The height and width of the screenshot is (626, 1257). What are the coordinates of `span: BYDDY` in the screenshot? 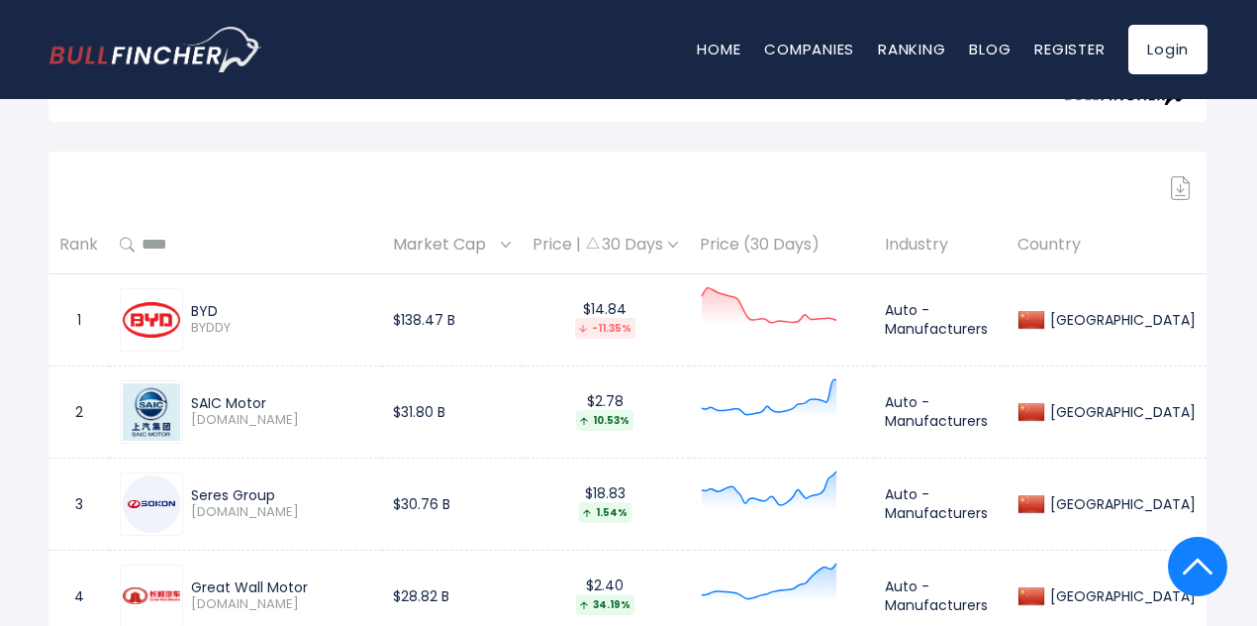 It's located at (281, 328).